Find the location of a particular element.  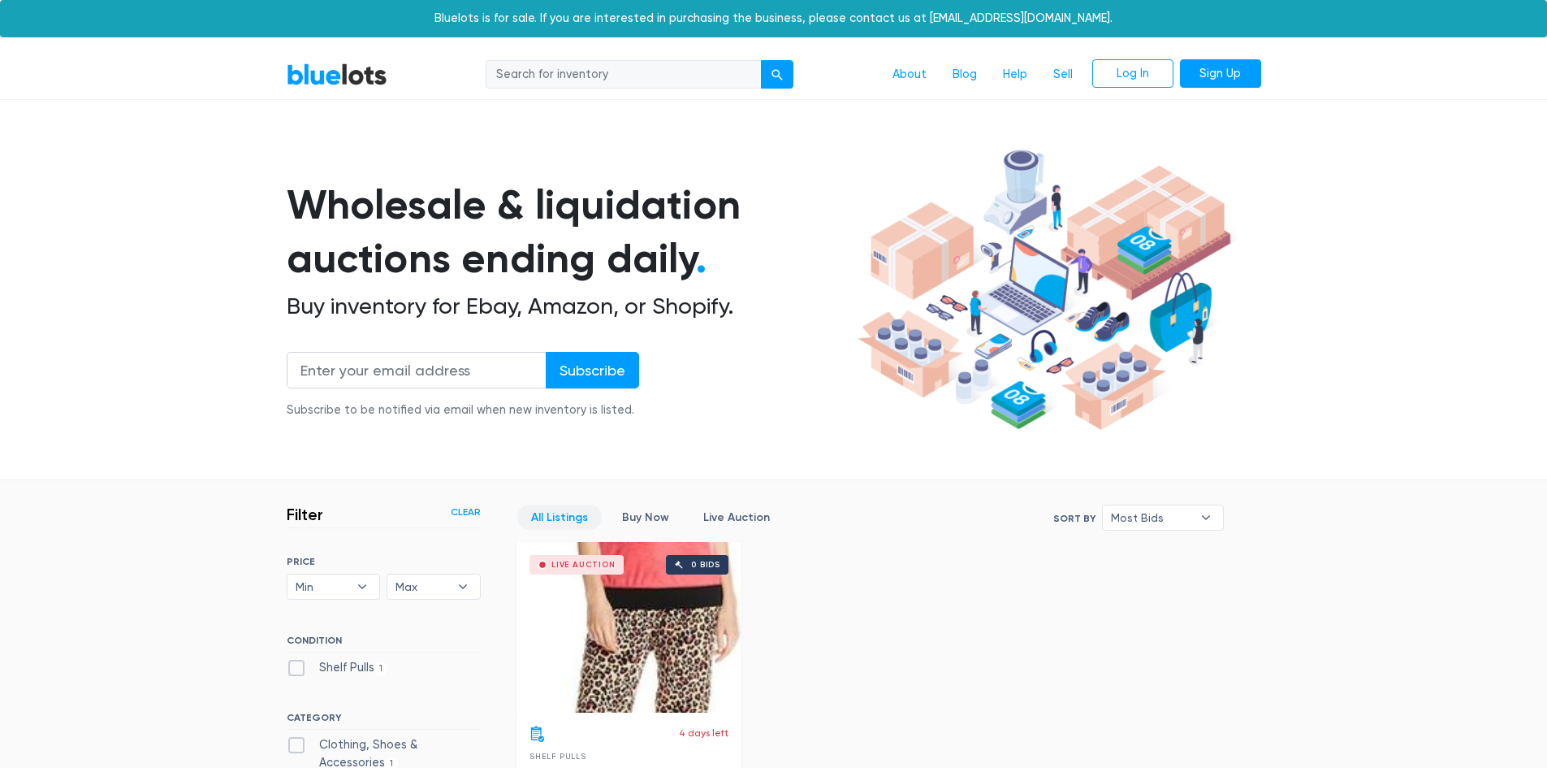

img: hero-ee84e7d0318cb26816c560f6b4441b76977f77a177738b4e94f68c95b2b83dbb.png is located at coordinates (1045, 290).